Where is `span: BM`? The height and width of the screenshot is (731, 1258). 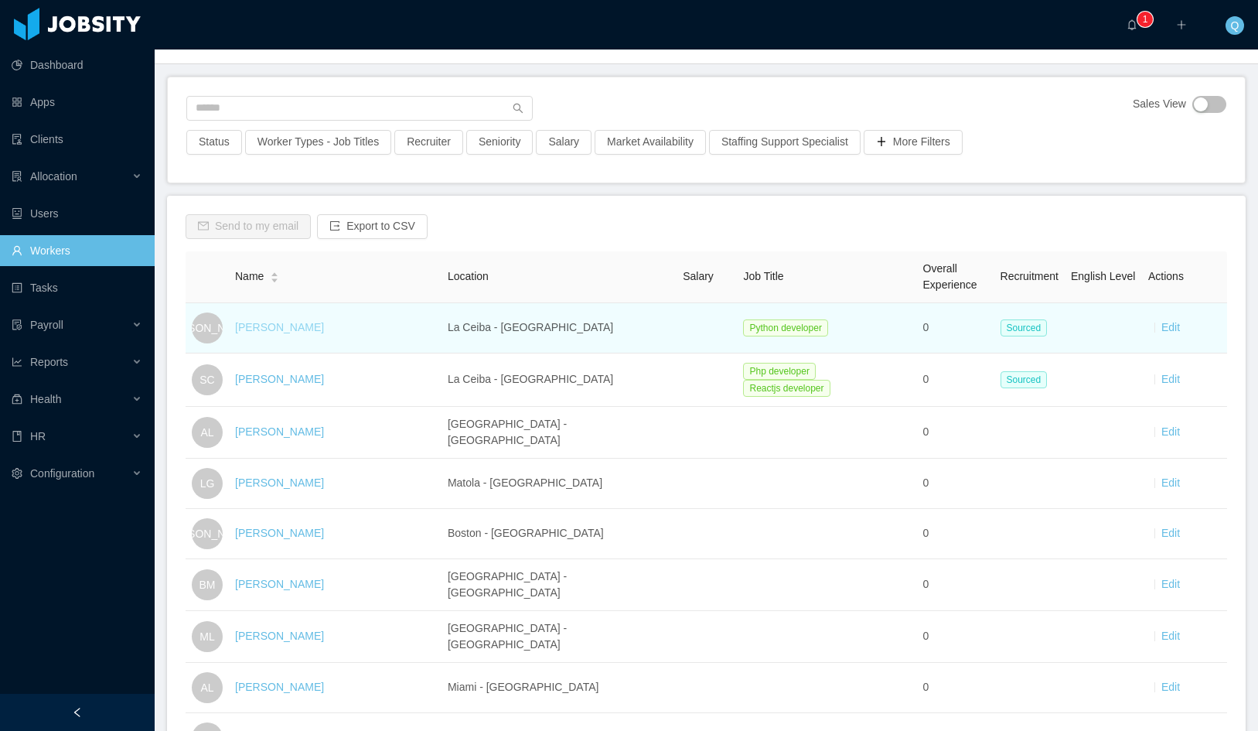 span: BM is located at coordinates (207, 585).